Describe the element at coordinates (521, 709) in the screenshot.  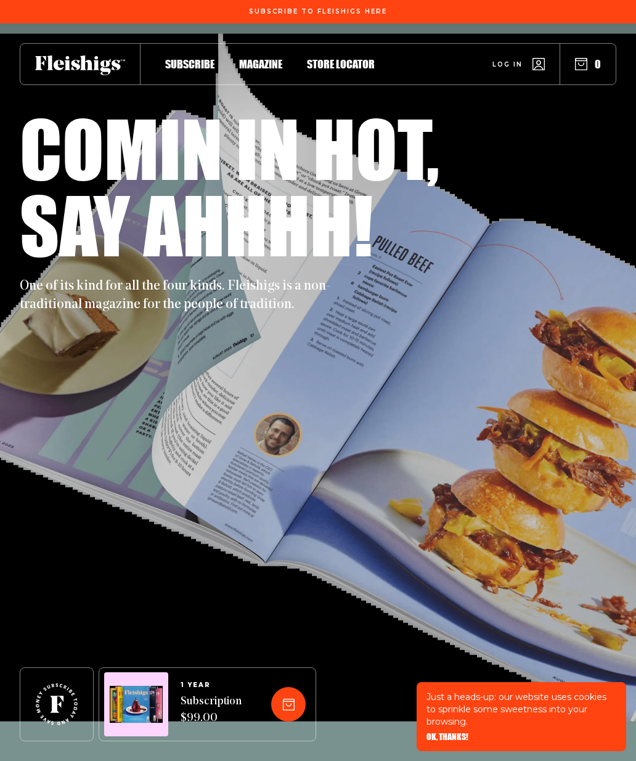
I see `p: Just a heads-up: our website uses cookies to sprinkle some sweetness into your browsing.` at that location.